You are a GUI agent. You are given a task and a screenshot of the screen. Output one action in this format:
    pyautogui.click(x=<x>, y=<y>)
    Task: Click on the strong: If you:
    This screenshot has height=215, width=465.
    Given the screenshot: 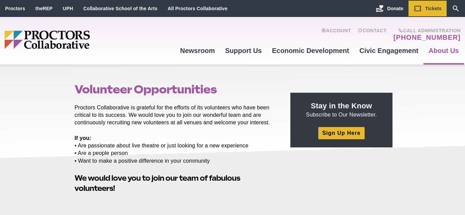 What is the action you would take?
    pyautogui.click(x=83, y=138)
    